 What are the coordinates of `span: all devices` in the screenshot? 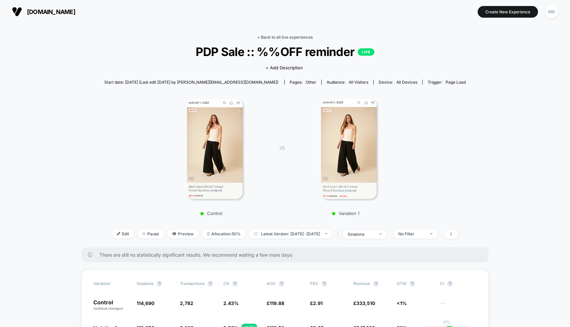 It's located at (407, 82).